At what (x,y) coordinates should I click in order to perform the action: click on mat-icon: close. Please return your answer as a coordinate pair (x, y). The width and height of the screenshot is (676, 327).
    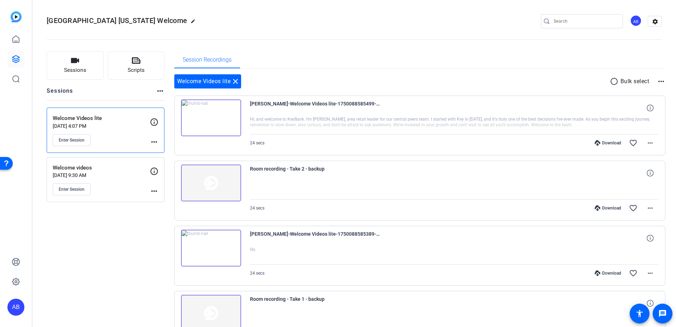
    Looking at the image, I should click on (236, 81).